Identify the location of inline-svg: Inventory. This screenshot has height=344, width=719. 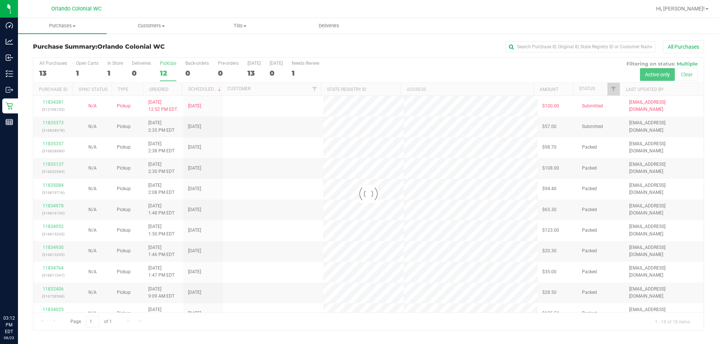
(9, 74).